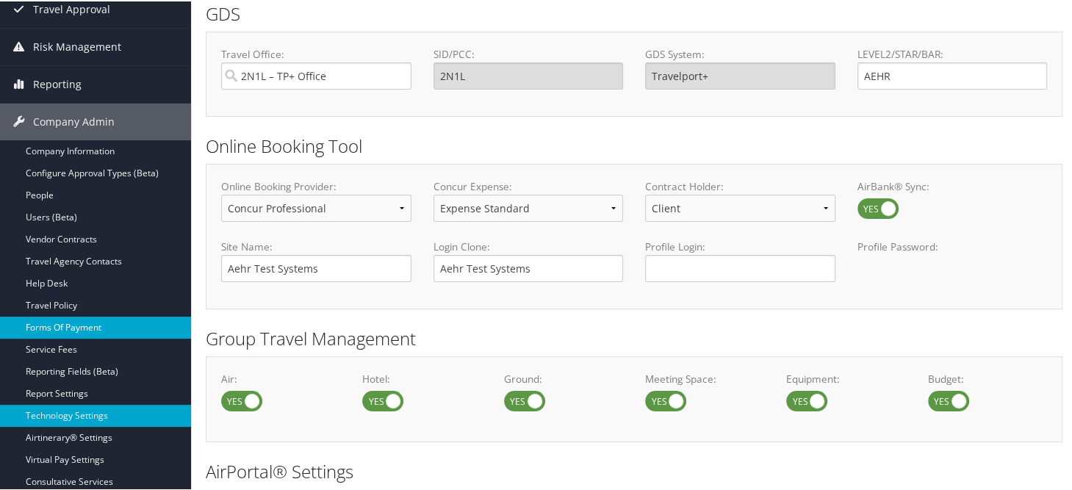 The image size is (1072, 490). I want to click on label: Concur Expense:, so click(528, 185).